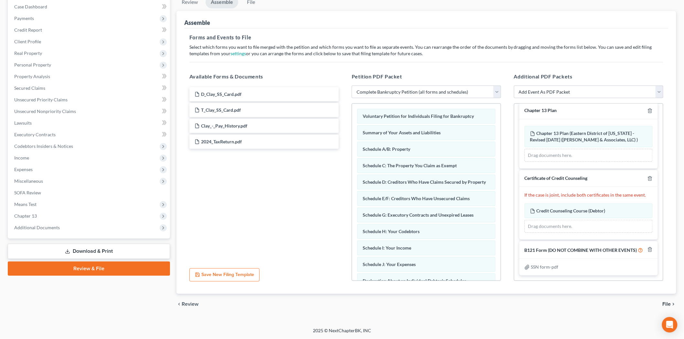 The width and height of the screenshot is (684, 339). What do you see at coordinates (589, 195) in the screenshot?
I see `p: If the case is joint, include both certificates in the same event.` at bounding box center [589, 195].